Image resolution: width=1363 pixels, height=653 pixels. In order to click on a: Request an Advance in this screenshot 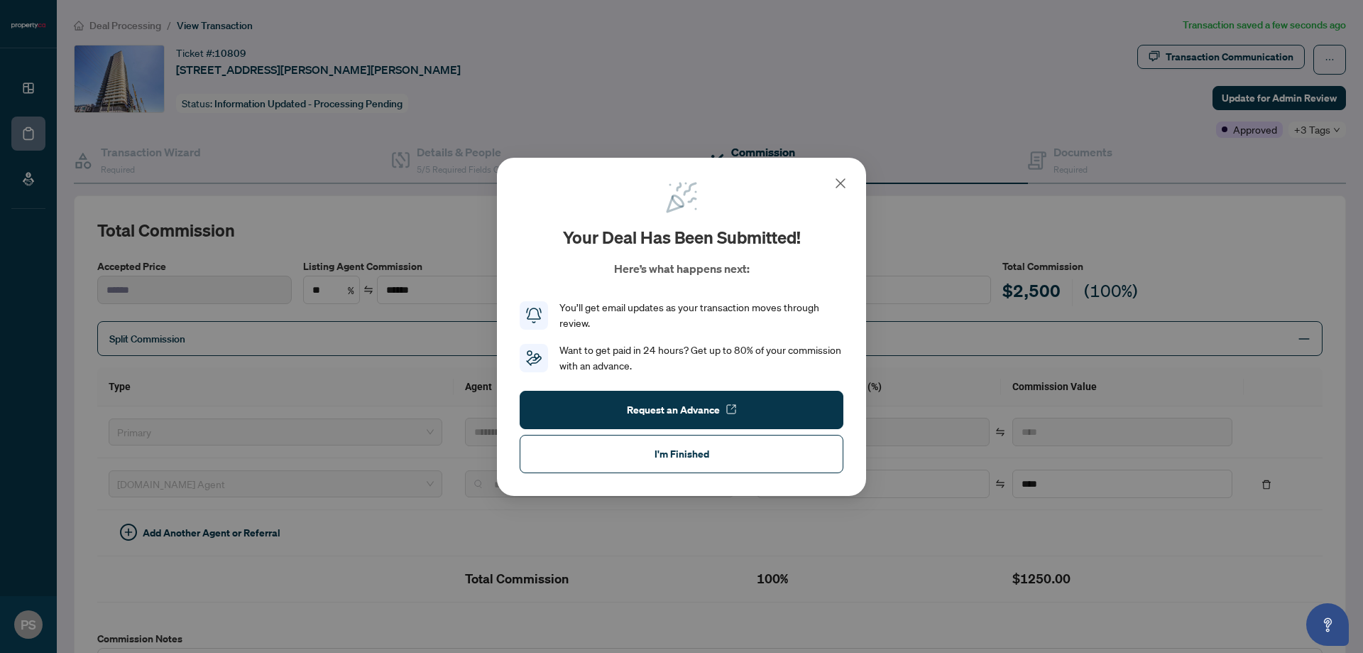, I will do `click(682, 409)`.